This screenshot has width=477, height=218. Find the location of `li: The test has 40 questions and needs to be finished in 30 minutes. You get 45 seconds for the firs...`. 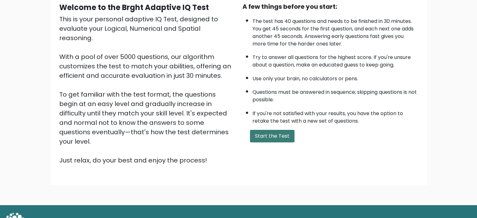

li: The test has 40 questions and needs to be finished in 30 minutes. You get 45 seconds for the firs... is located at coordinates (335, 31).